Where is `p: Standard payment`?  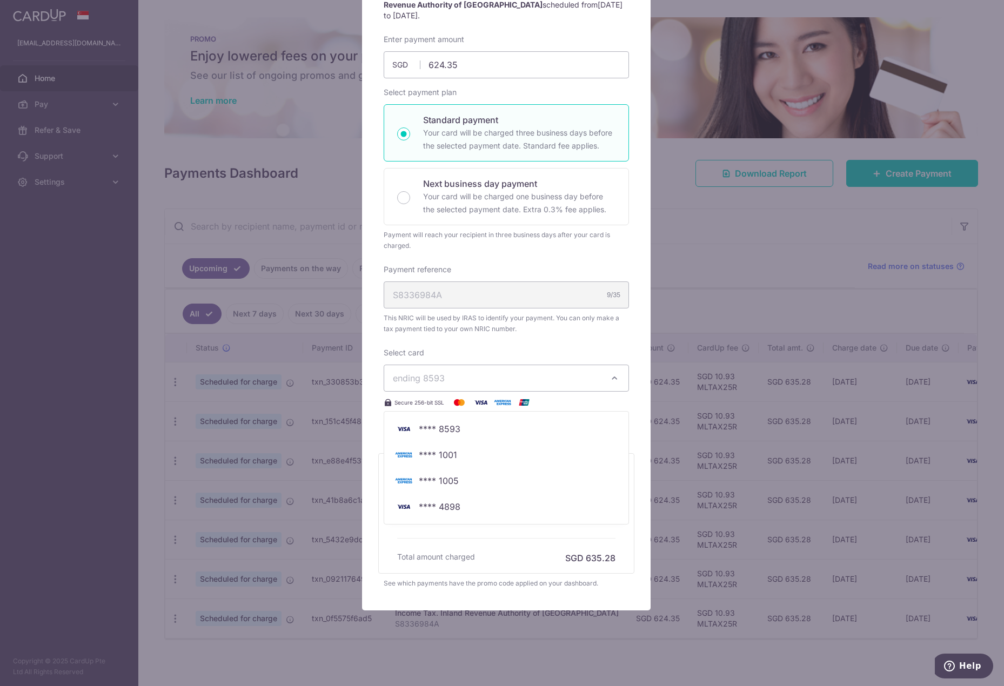 p: Standard payment is located at coordinates (519, 120).